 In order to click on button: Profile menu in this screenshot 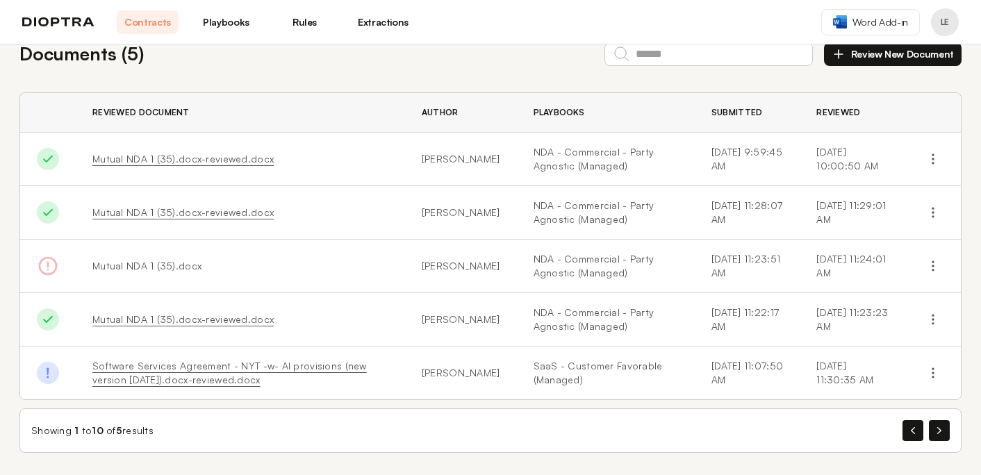, I will do `click(945, 22)`.